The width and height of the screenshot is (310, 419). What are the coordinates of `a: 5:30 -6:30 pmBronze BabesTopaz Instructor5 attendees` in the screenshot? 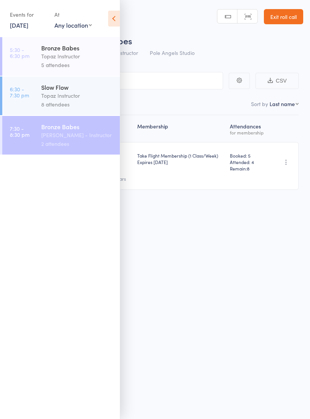 It's located at (61, 56).